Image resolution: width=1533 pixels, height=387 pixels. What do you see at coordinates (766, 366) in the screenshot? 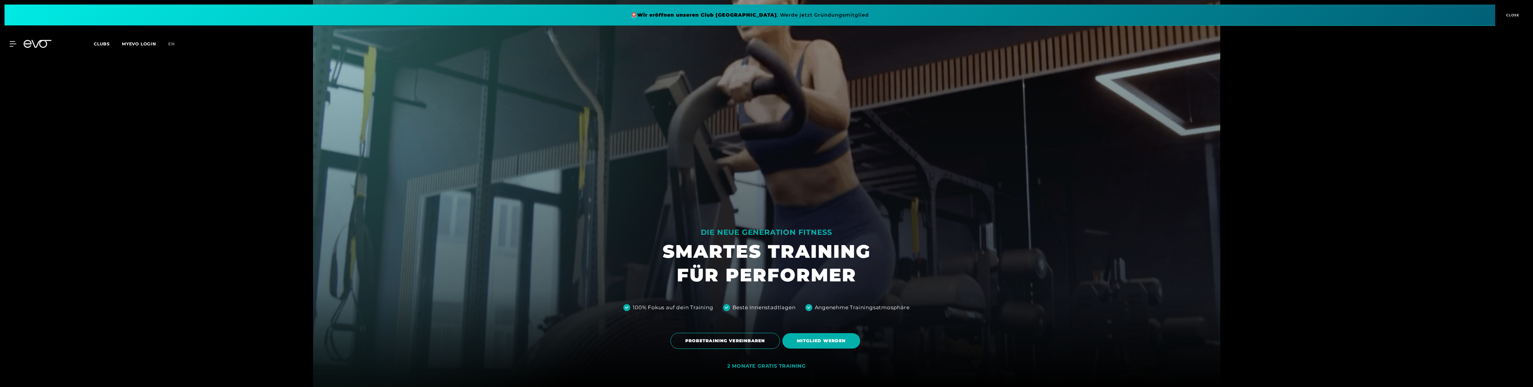
I see `div: 2 MONATE GRATIS TRAINING` at bounding box center [766, 366].